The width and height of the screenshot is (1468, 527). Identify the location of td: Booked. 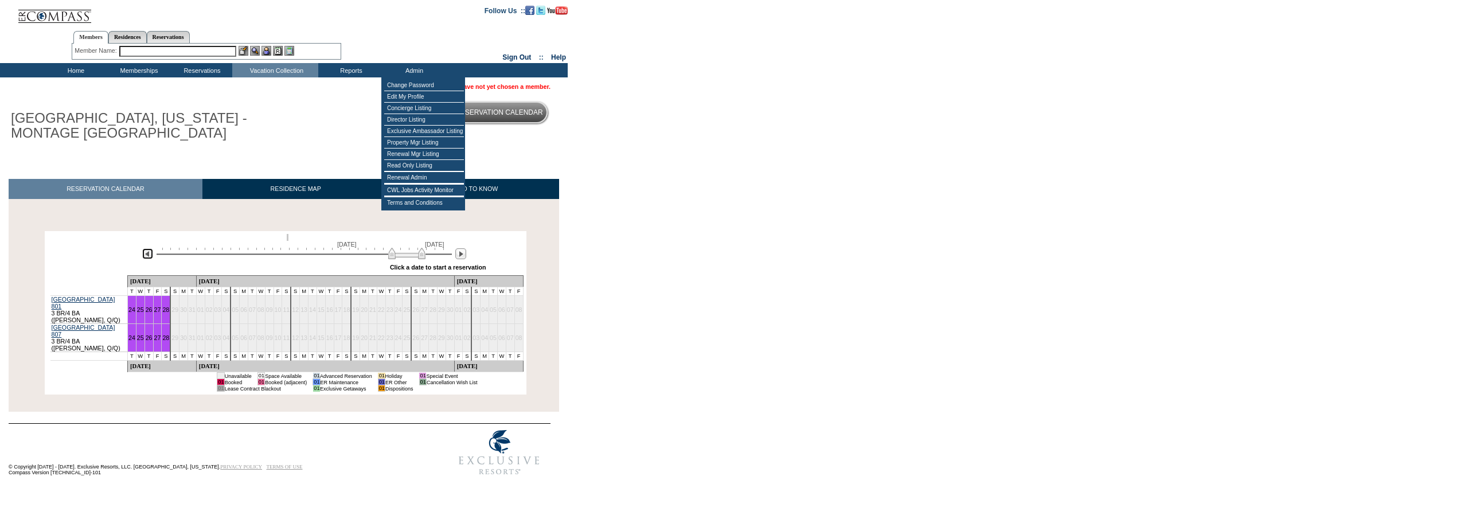
(238, 382).